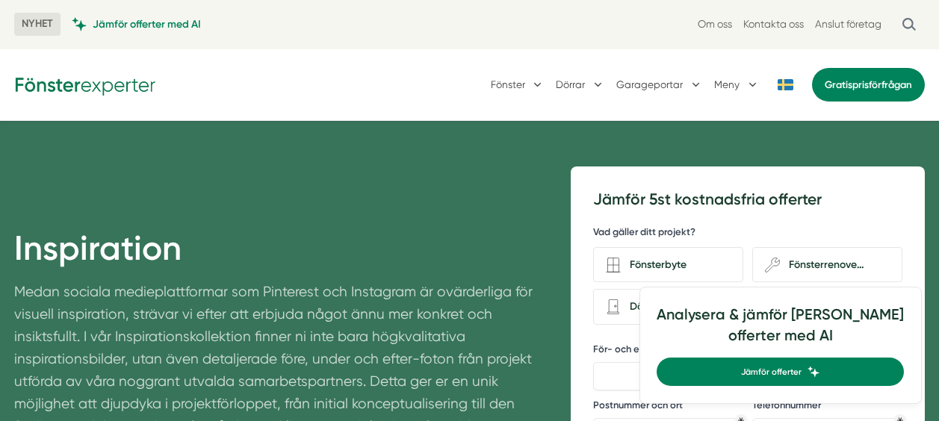  I want to click on button: Öppna sök, so click(908, 24).